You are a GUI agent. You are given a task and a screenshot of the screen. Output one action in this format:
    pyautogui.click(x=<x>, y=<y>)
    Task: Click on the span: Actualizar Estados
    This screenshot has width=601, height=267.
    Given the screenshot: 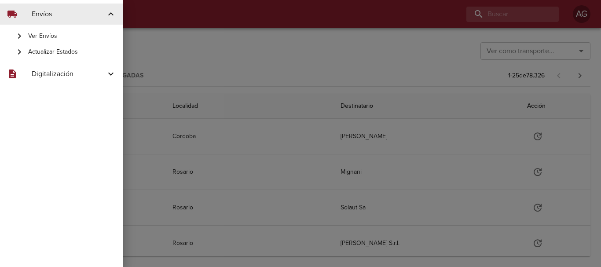 What is the action you would take?
    pyautogui.click(x=72, y=52)
    